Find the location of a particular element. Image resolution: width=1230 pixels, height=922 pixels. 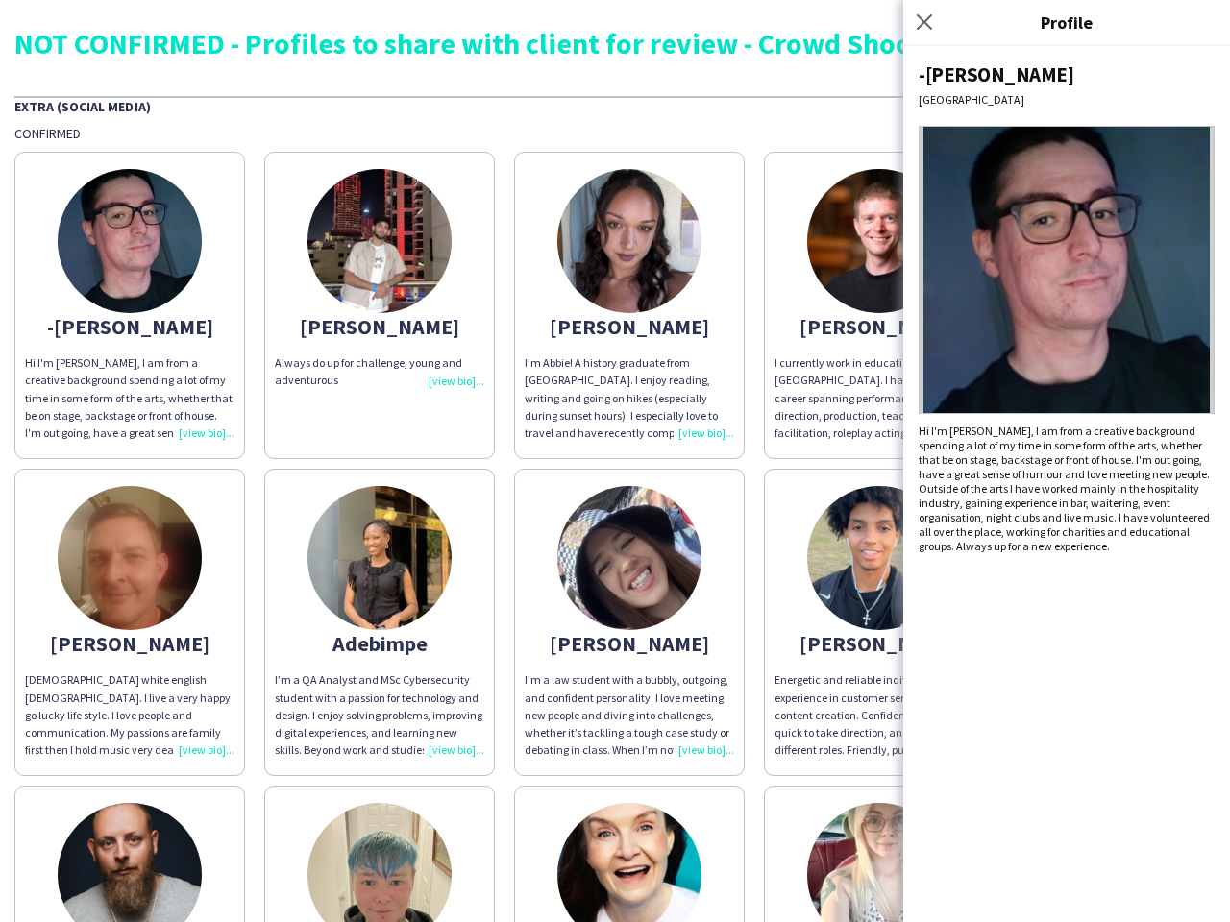

img: thumb-68c5ac754c32c.jpeg is located at coordinates (380, 241).